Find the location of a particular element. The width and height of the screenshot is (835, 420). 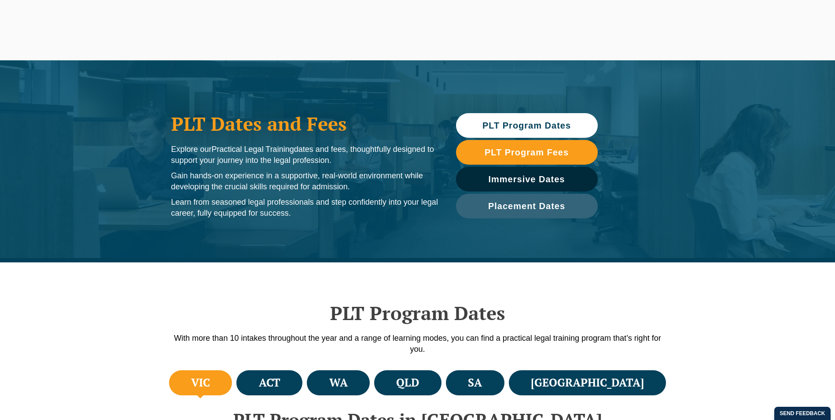

h2: PLT Program Dates is located at coordinates (417, 313).